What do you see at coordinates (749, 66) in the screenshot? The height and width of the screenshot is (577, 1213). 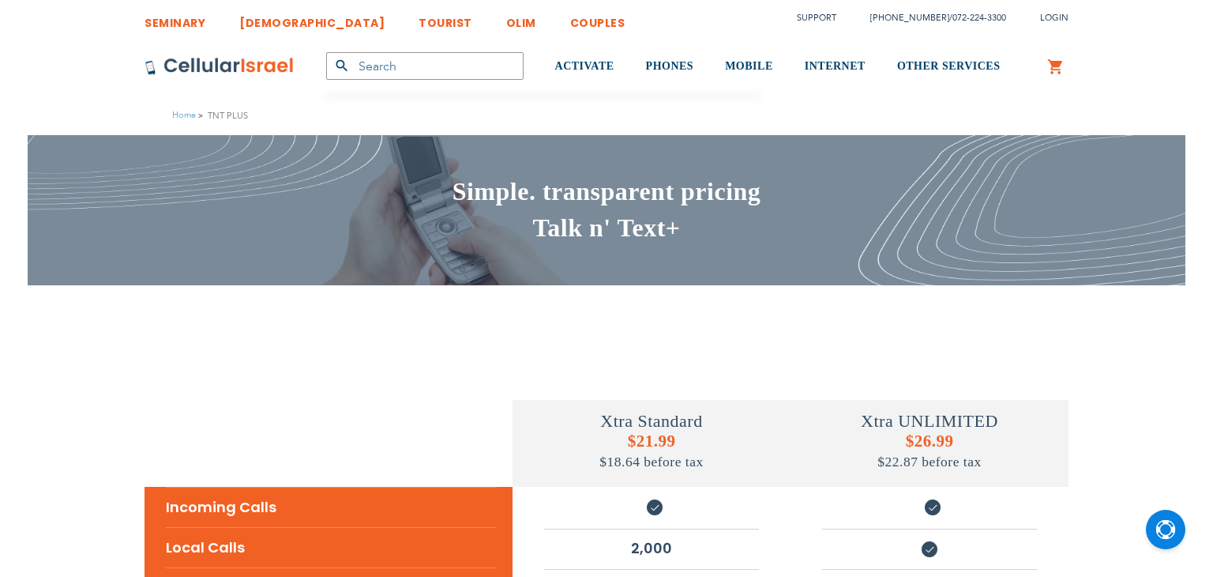 I see `a: MOBILE` at bounding box center [749, 66].